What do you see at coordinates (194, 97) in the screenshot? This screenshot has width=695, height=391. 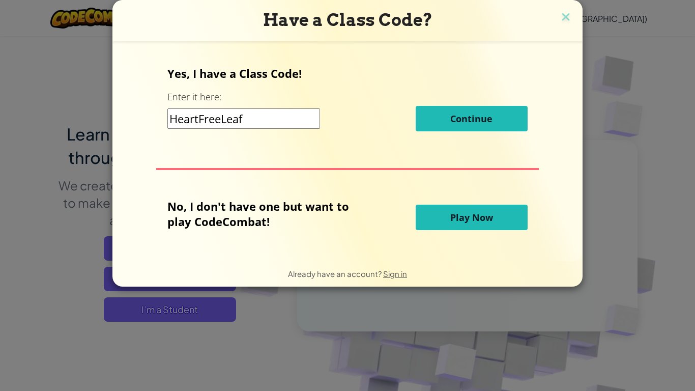 I see `label: Enter it here:` at bounding box center [194, 97].